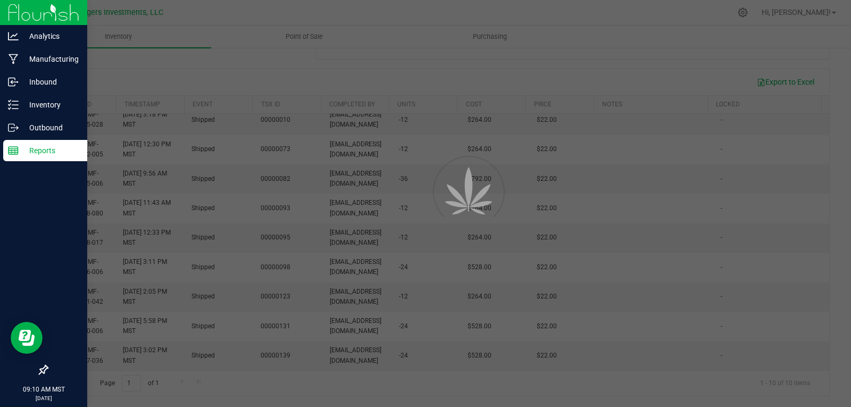  What do you see at coordinates (13, 128) in the screenshot?
I see `inline-svg: Outbound` at bounding box center [13, 128].